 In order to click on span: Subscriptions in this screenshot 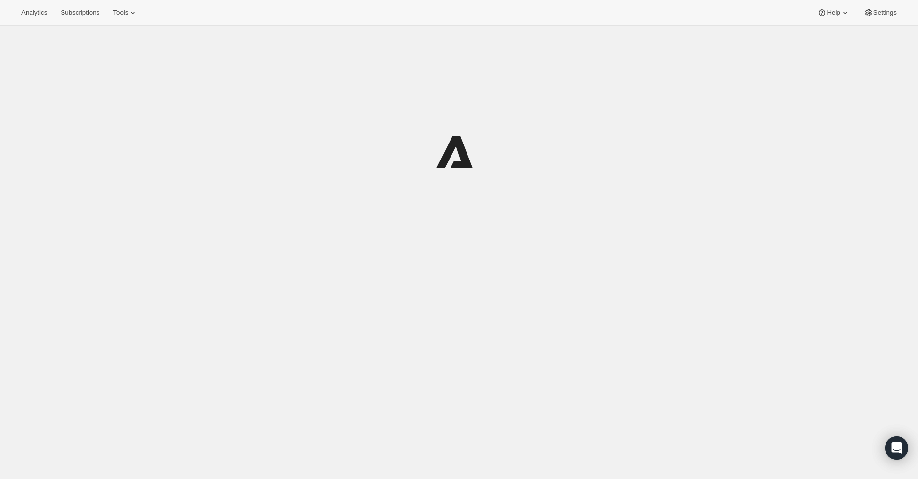, I will do `click(80, 13)`.